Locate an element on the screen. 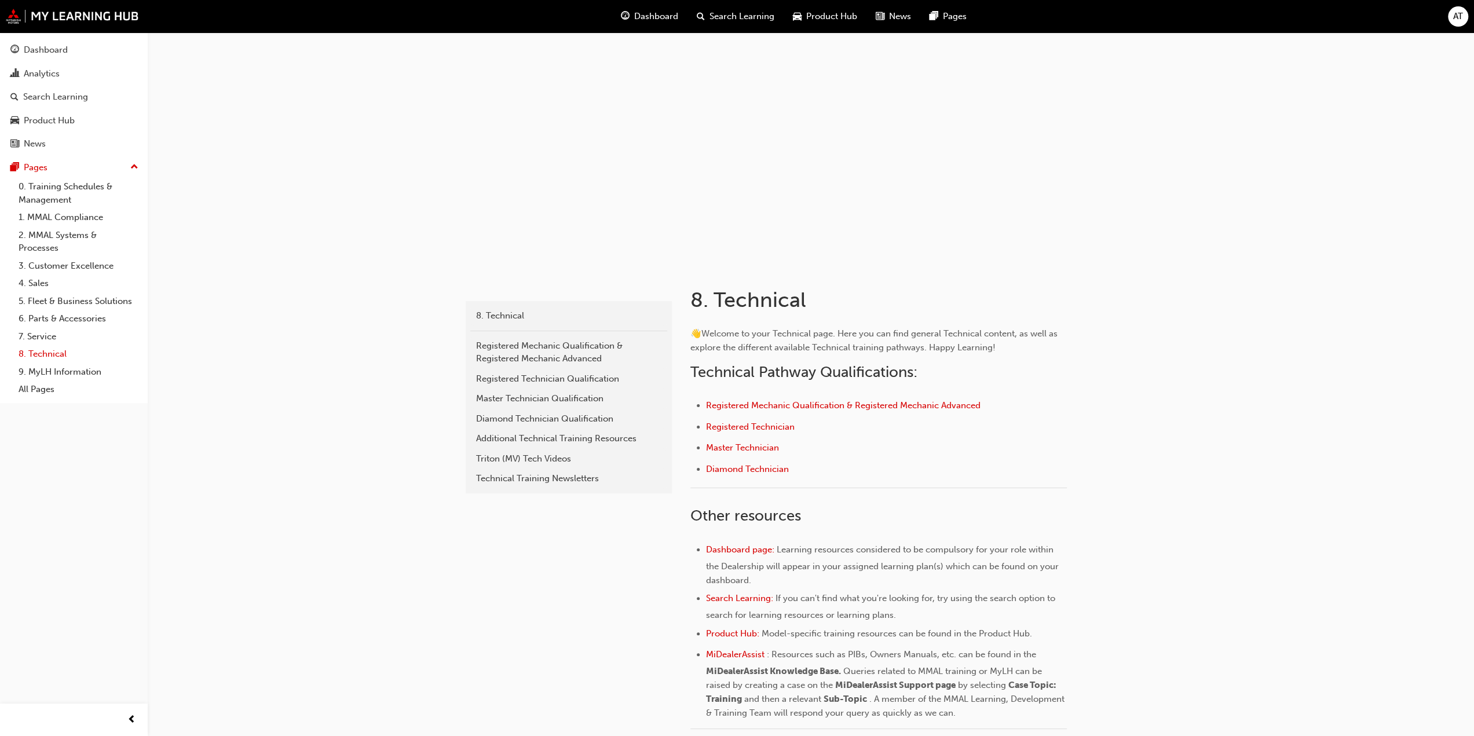 The width and height of the screenshot is (1474, 736). div: Dashboard is located at coordinates (46, 50).